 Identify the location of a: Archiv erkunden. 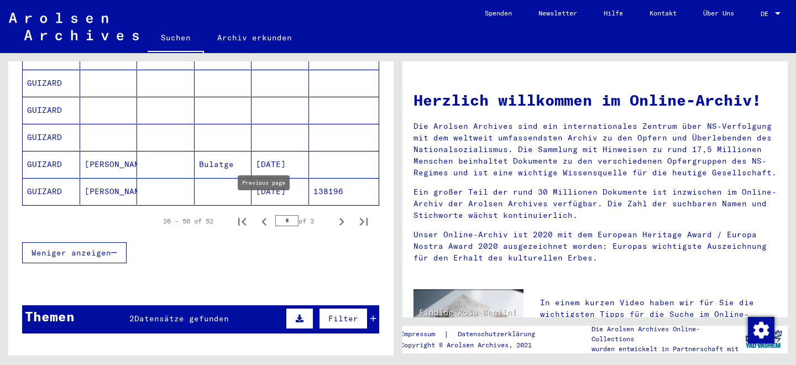
(254, 38).